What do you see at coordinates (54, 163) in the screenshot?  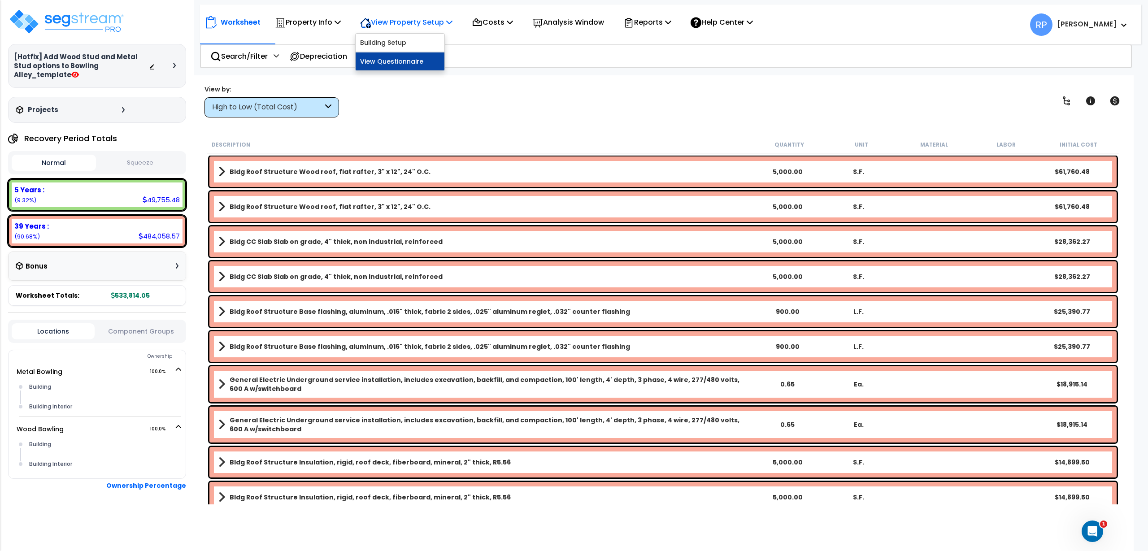 I see `button: Normal` at bounding box center [54, 163].